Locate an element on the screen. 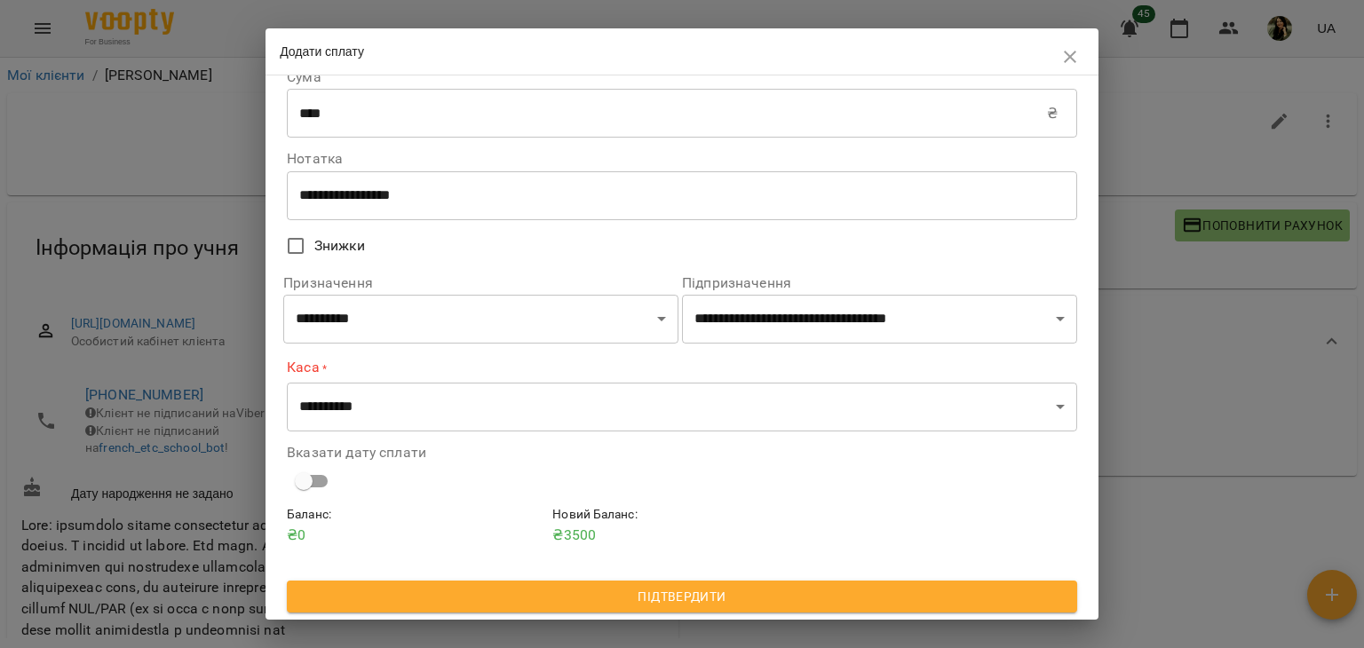 The image size is (1364, 648). label: Нотатка is located at coordinates (682, 159).